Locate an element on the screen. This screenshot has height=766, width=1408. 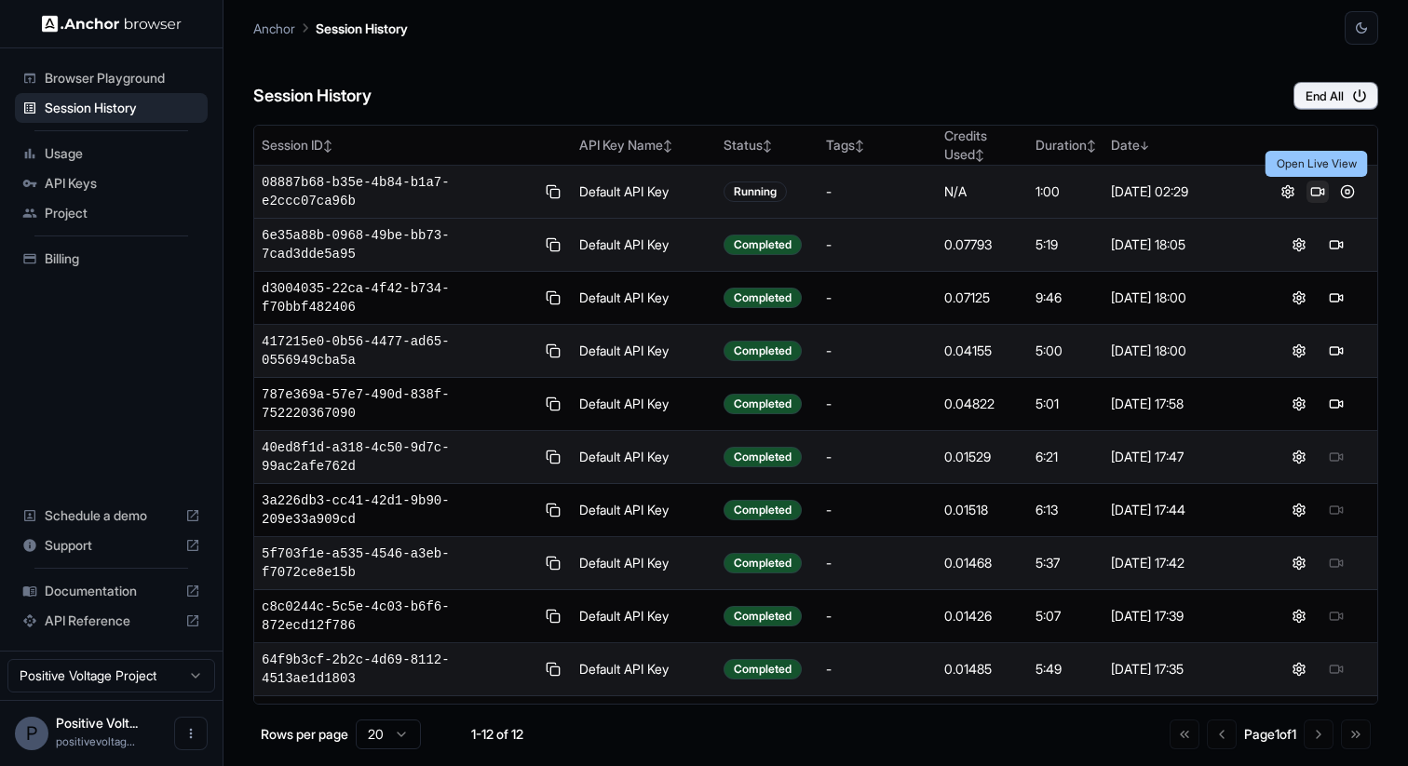
div: N/A is located at coordinates (982, 192).